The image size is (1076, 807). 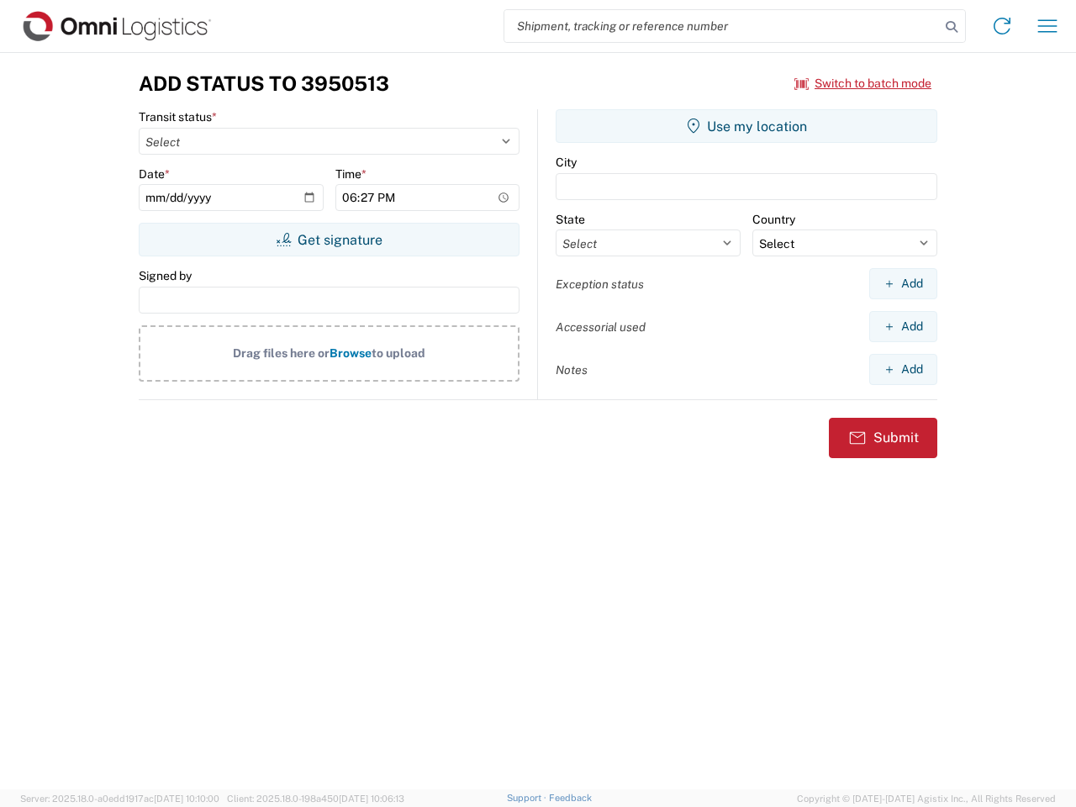 What do you see at coordinates (329, 239) in the screenshot?
I see `button: Get signature` at bounding box center [329, 239].